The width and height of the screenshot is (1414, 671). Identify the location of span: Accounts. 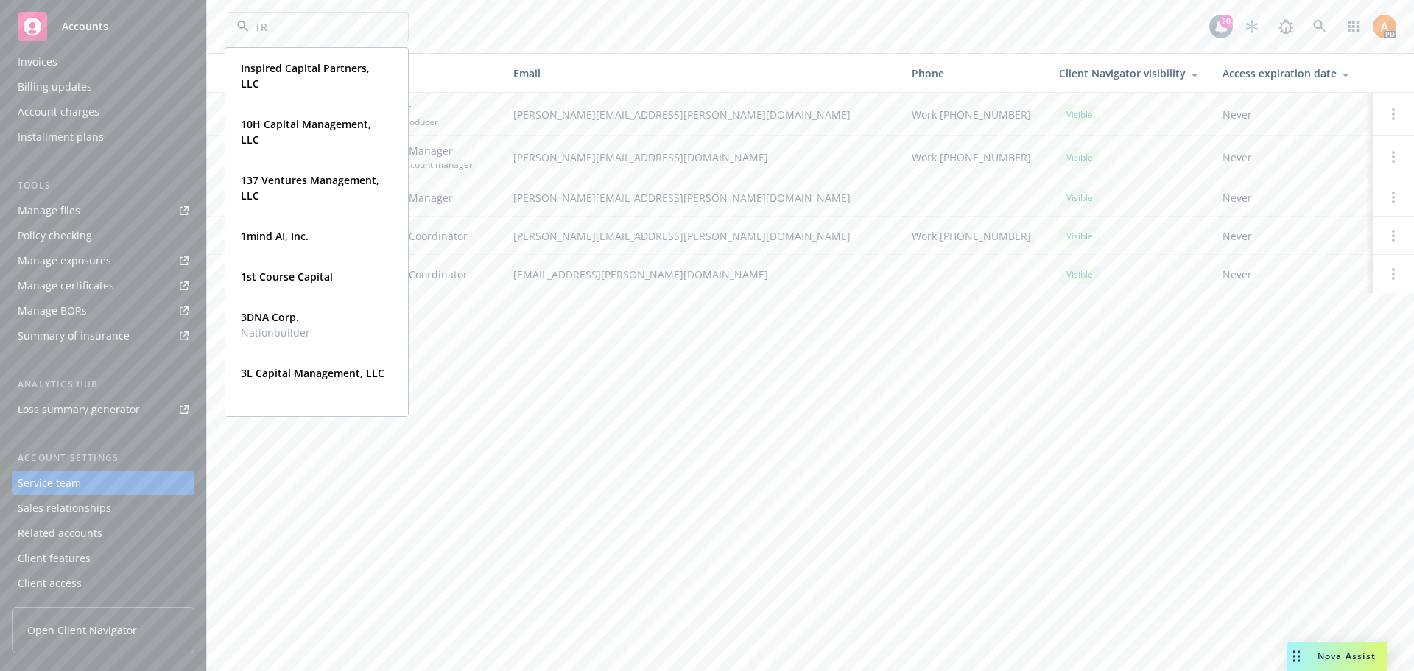
(85, 27).